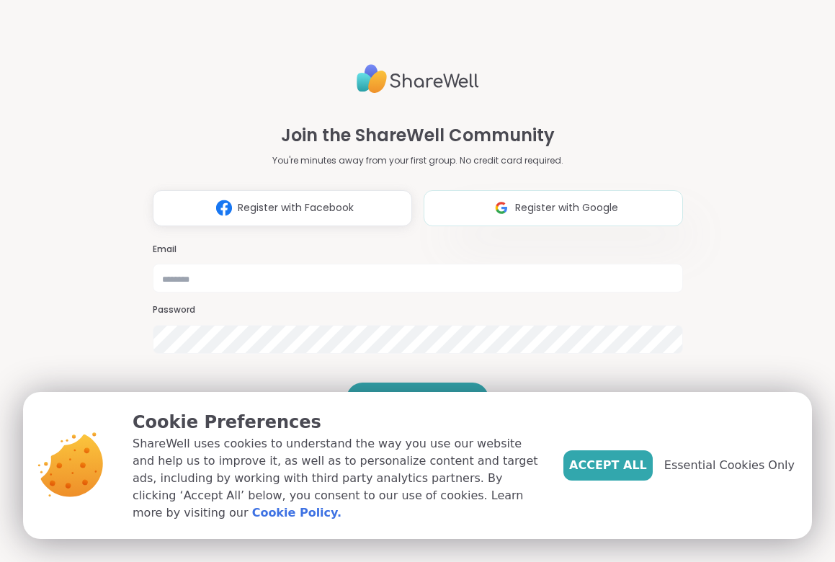 The image size is (835, 562). I want to click on p: Cookie Preferences, so click(337, 422).